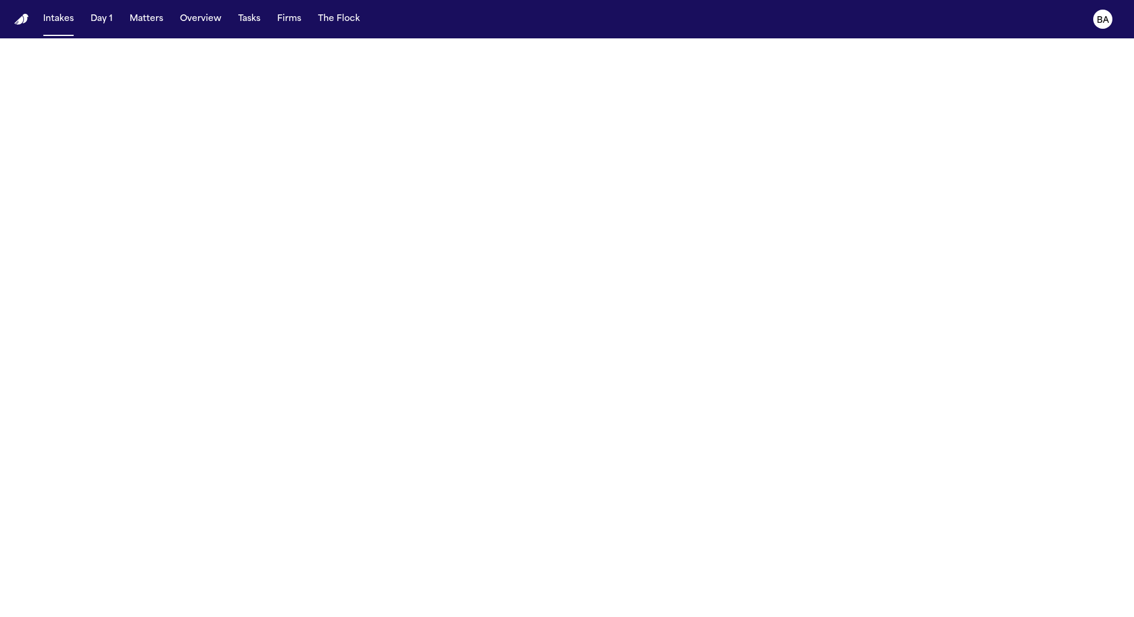 The width and height of the screenshot is (1134, 617). Describe the element at coordinates (200, 19) in the screenshot. I see `a: Overview` at that location.